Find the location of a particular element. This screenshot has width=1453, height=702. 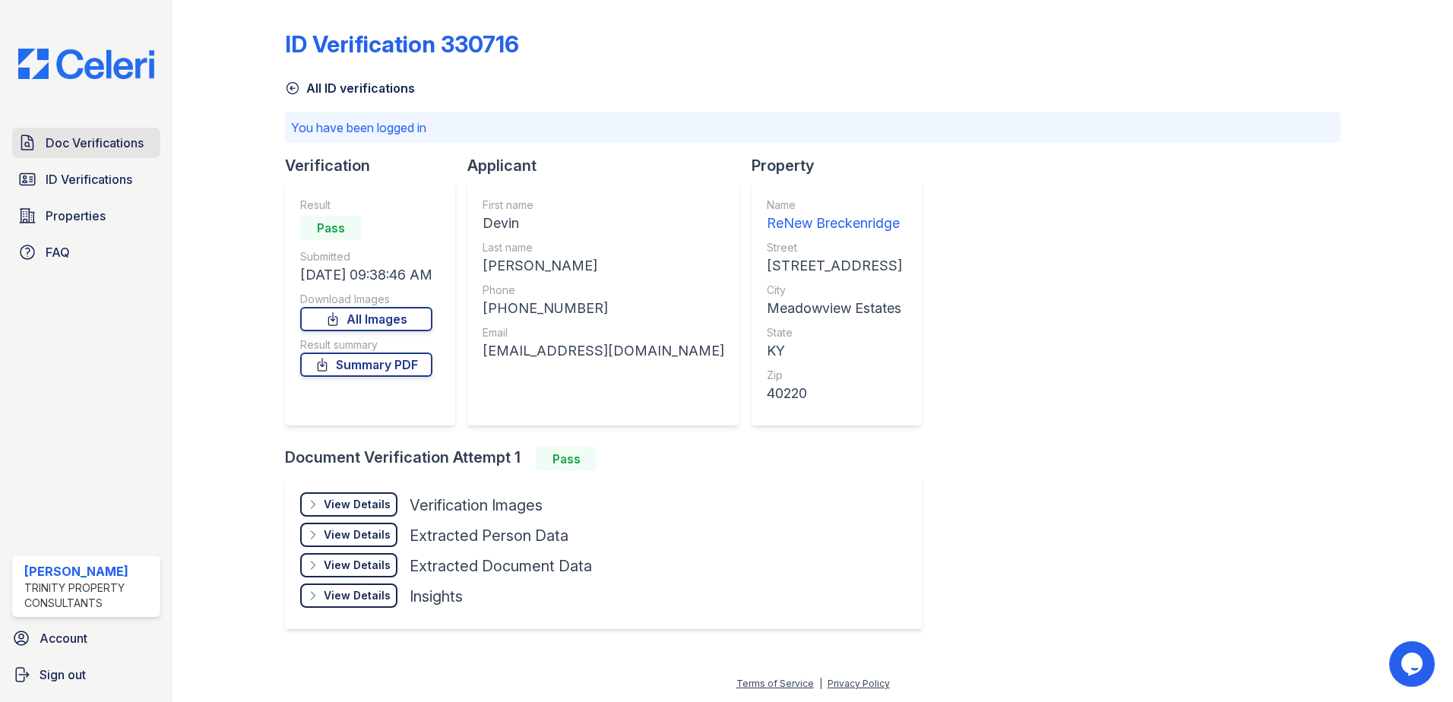

div: Verification is located at coordinates (376, 166).